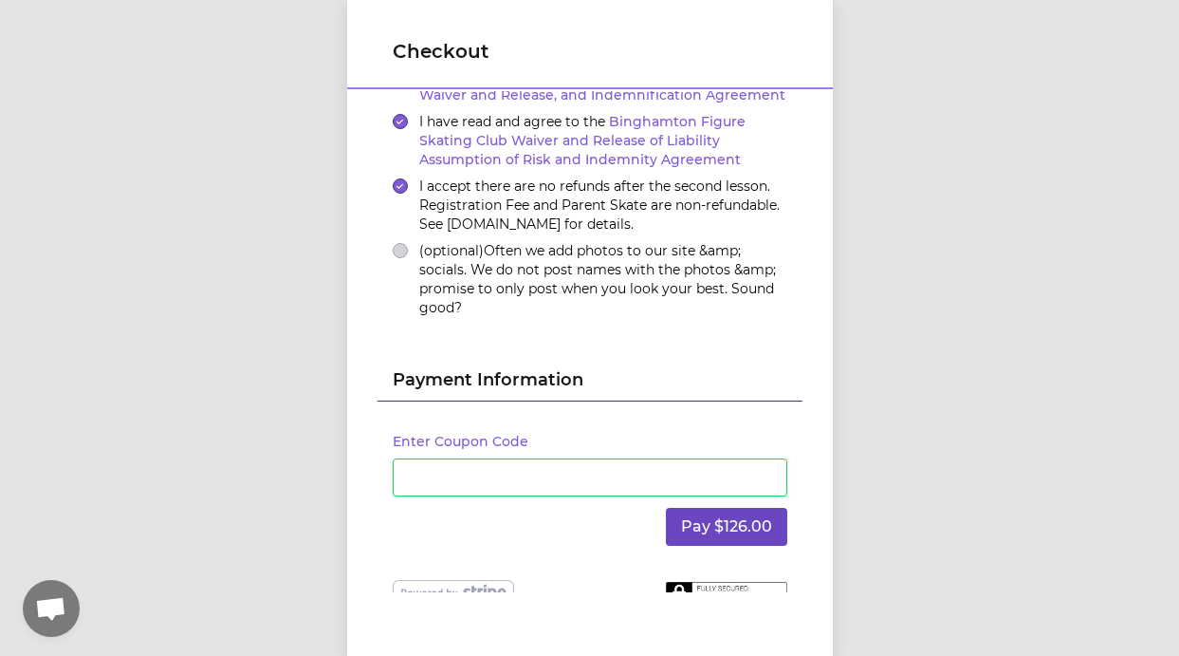  What do you see at coordinates (583, 140) in the screenshot?
I see `a: Binghamton Figure Skating Club Waiver and Release of Liability Assumption of Risk and Indemnity A...` at bounding box center [583, 140].